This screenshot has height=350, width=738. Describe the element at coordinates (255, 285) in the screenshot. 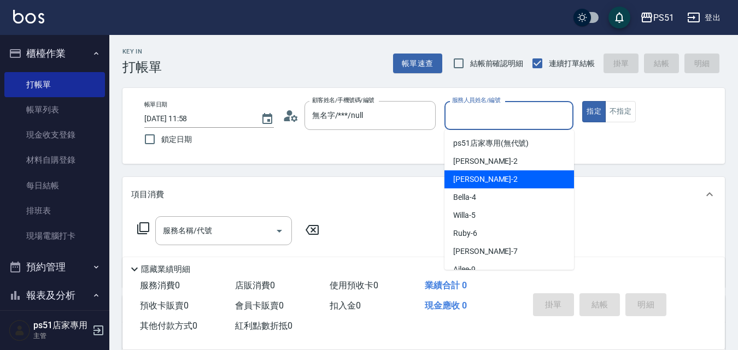

I see `span: 店販消費 0` at that location.